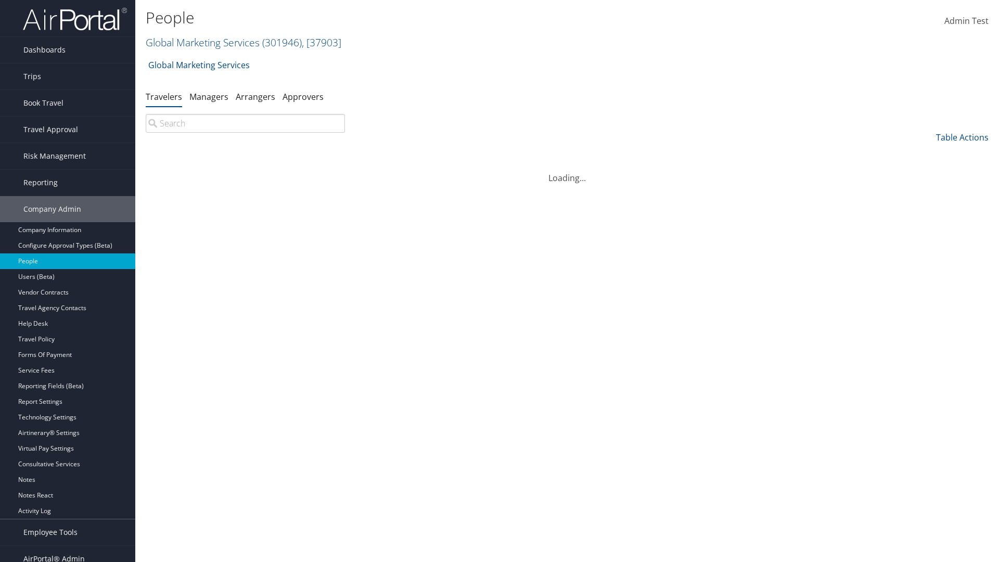  I want to click on a: Travelers, so click(164, 97).